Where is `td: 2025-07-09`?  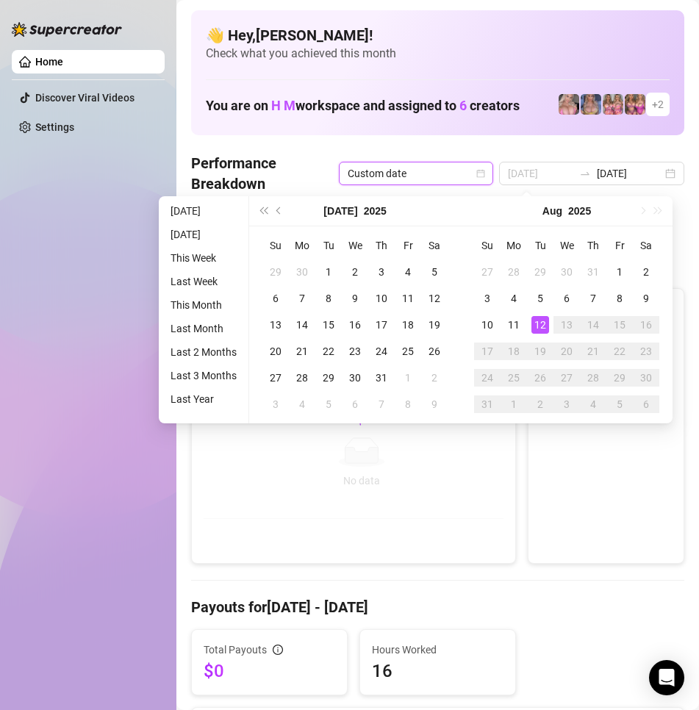 td: 2025-07-09 is located at coordinates (355, 299).